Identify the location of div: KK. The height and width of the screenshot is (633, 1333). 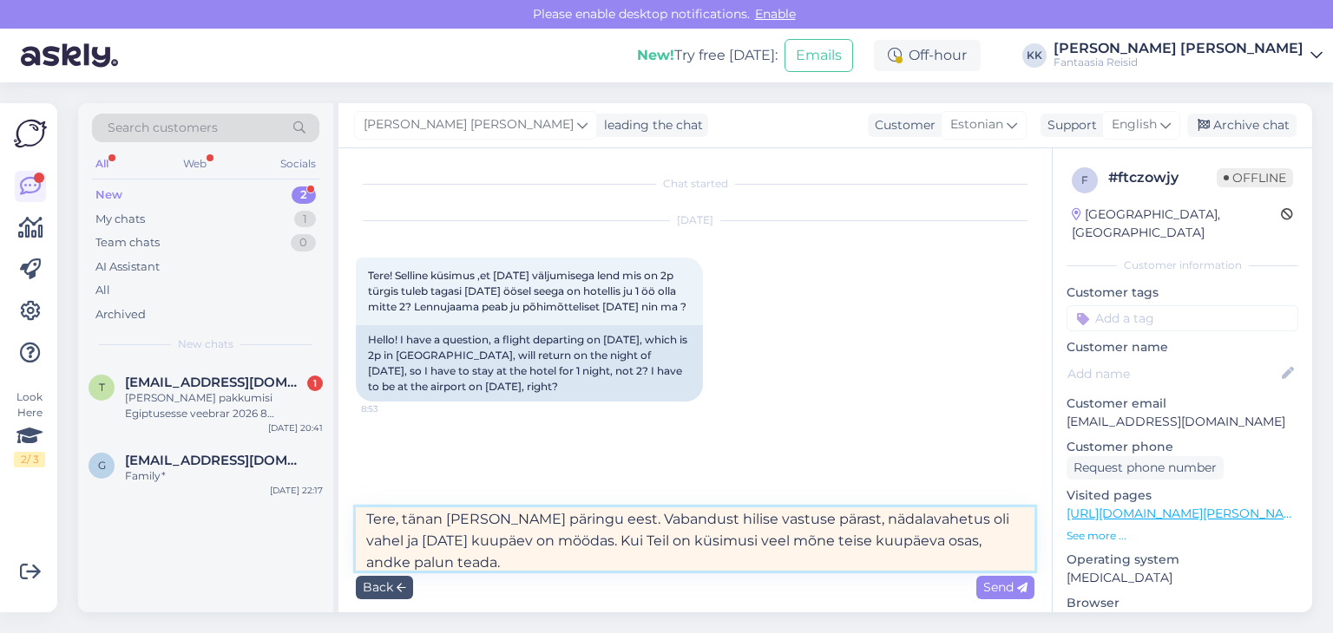
(1034, 56).